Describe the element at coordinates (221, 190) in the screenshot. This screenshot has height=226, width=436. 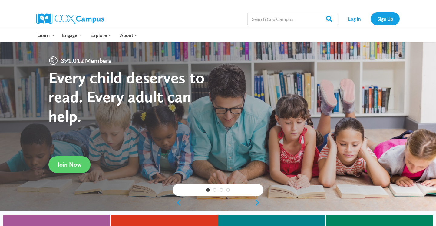
I see `a: 3` at that location.